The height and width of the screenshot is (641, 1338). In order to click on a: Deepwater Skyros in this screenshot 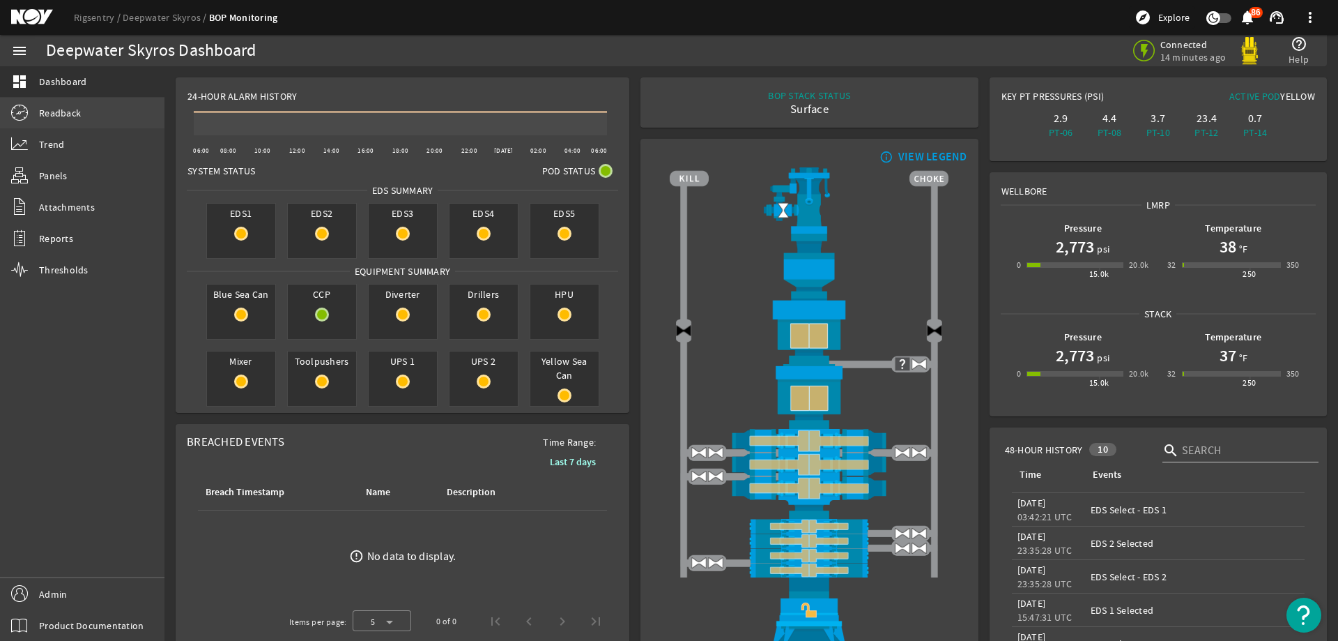, I will do `click(166, 17)`.